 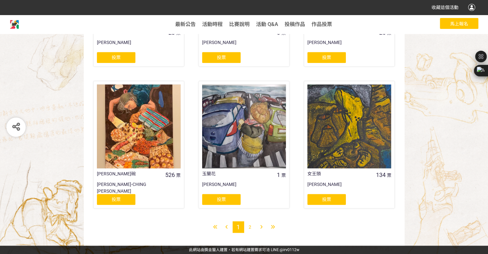 What do you see at coordinates (459, 23) in the screenshot?
I see `button: 馬上報名` at bounding box center [459, 23].